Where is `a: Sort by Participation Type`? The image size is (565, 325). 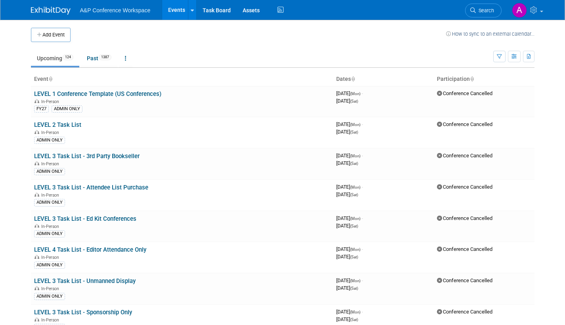 a: Sort by Participation Type is located at coordinates (472, 79).